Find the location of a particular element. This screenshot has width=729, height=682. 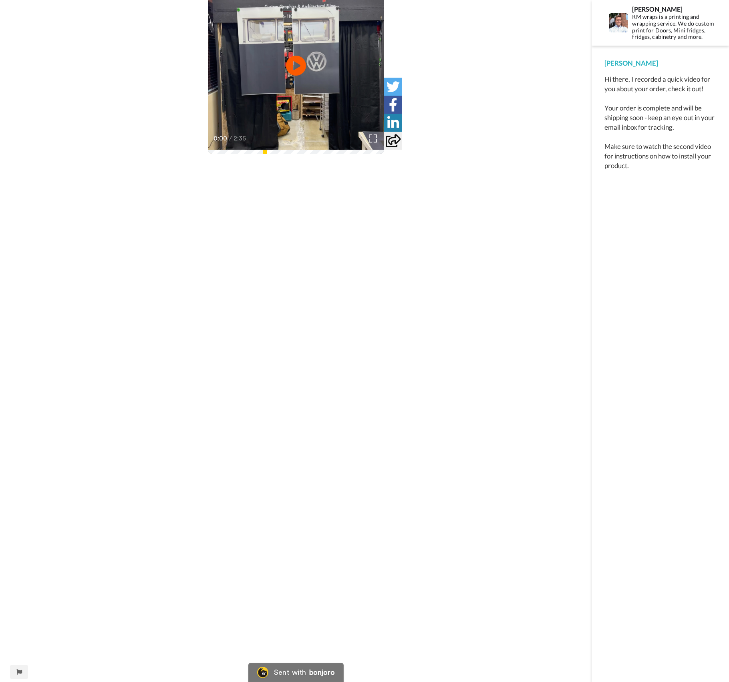

img: Full screen is located at coordinates (373, 139).